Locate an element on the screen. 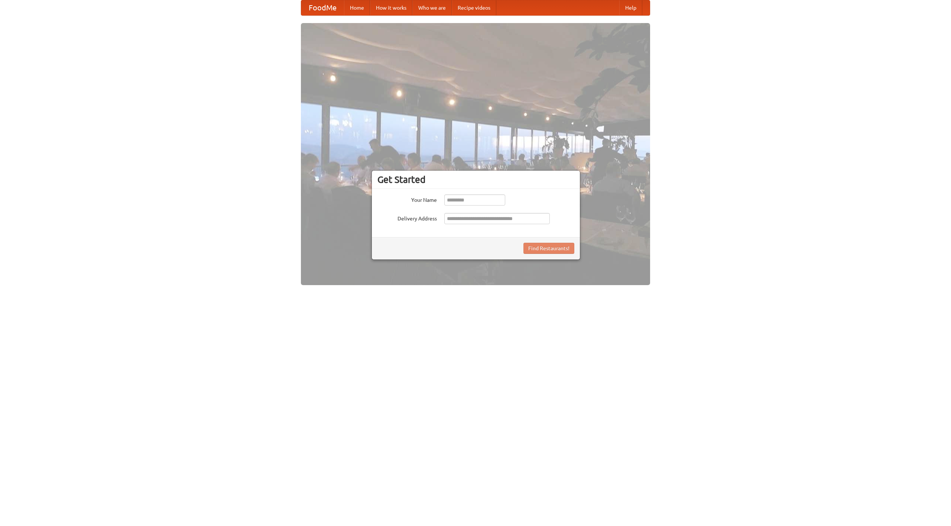 The height and width of the screenshot is (526, 951). a: Help is located at coordinates (631, 8).